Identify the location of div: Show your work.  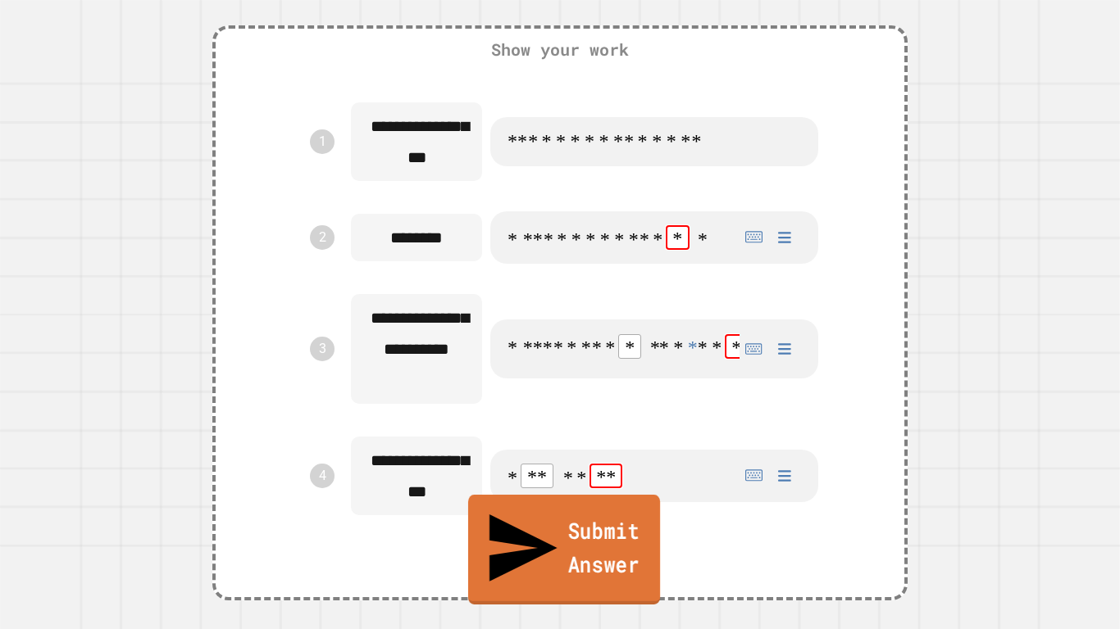
(560, 49).